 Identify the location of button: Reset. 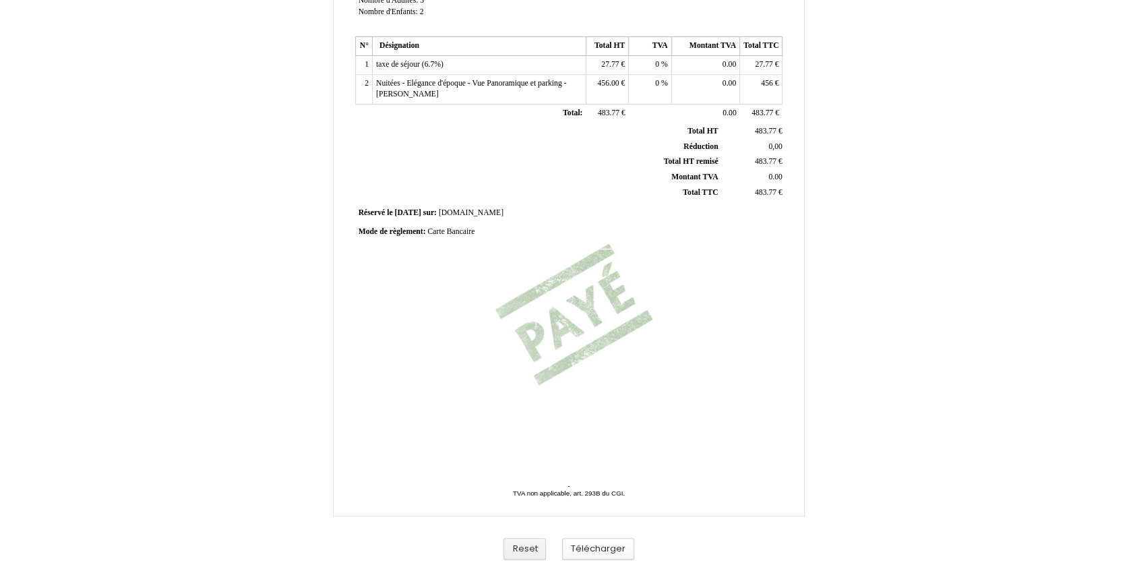
(524, 548).